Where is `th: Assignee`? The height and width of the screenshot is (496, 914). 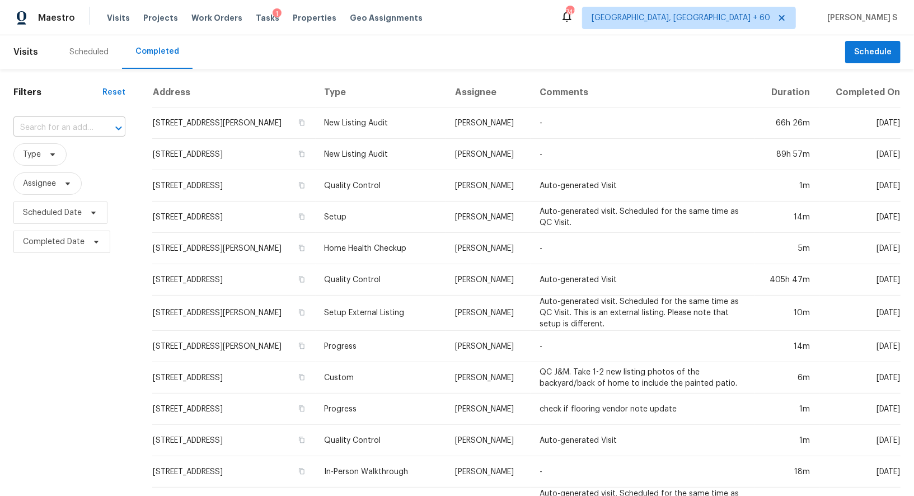 th: Assignee is located at coordinates (488, 92).